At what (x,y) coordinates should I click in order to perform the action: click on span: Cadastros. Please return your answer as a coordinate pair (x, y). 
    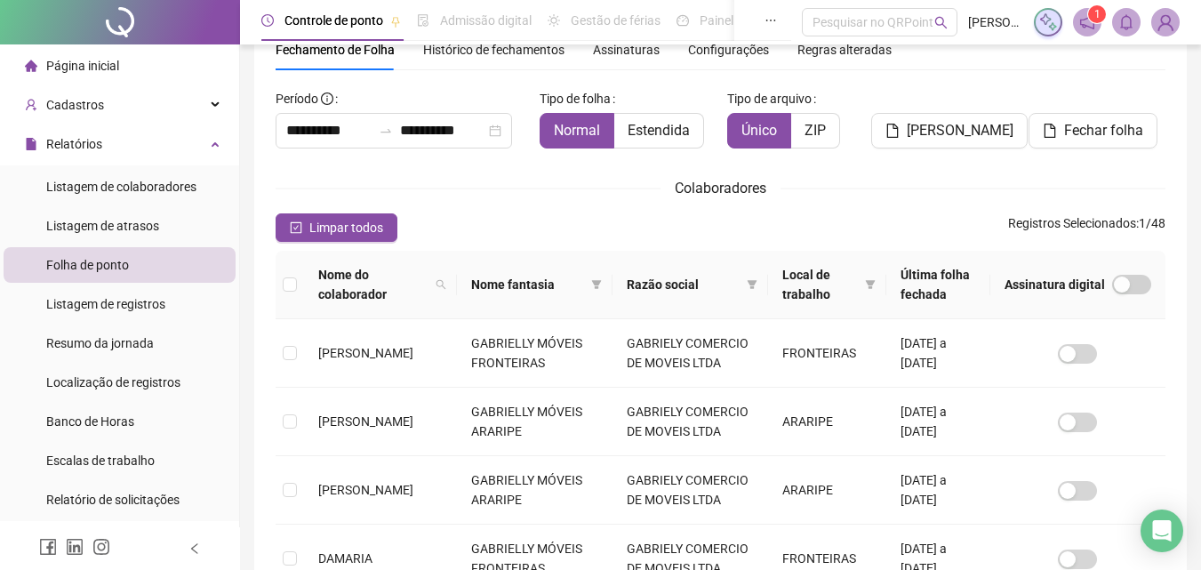
    Looking at the image, I should click on (75, 105).